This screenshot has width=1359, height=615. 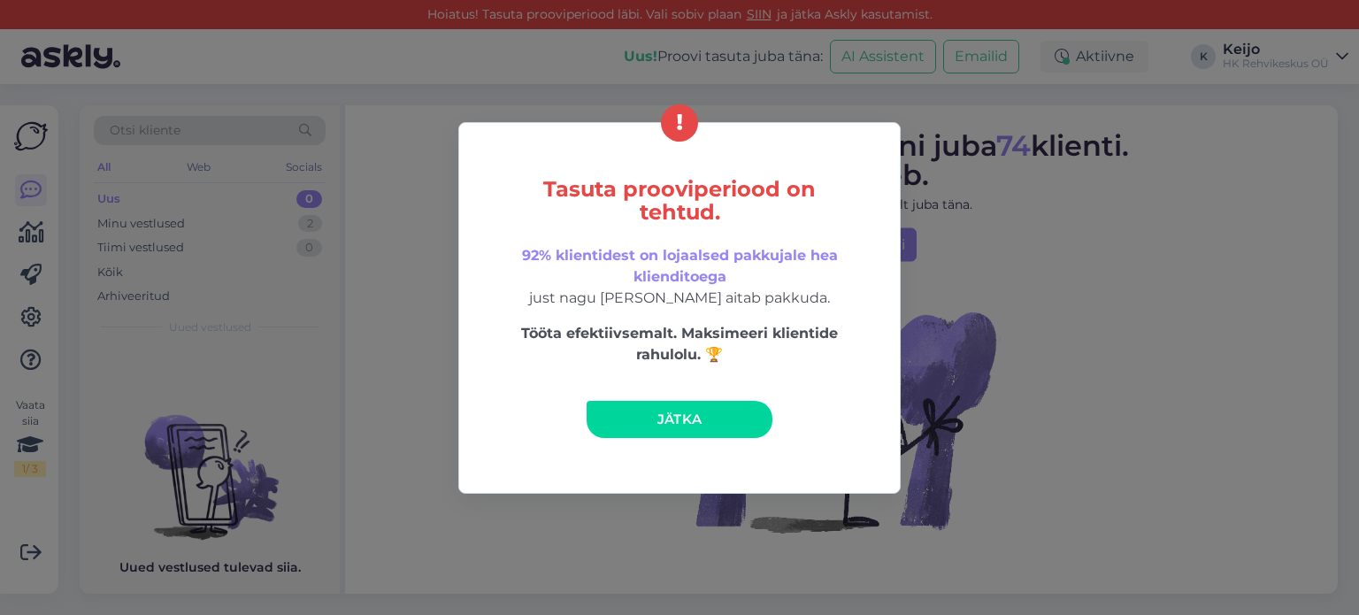 I want to click on h5: Tasuta prooviperiood on tehtud., so click(x=679, y=201).